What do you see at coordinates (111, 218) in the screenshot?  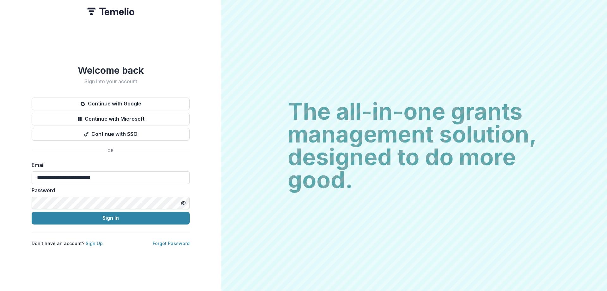 I see `button: Sign In` at bounding box center [111, 218].